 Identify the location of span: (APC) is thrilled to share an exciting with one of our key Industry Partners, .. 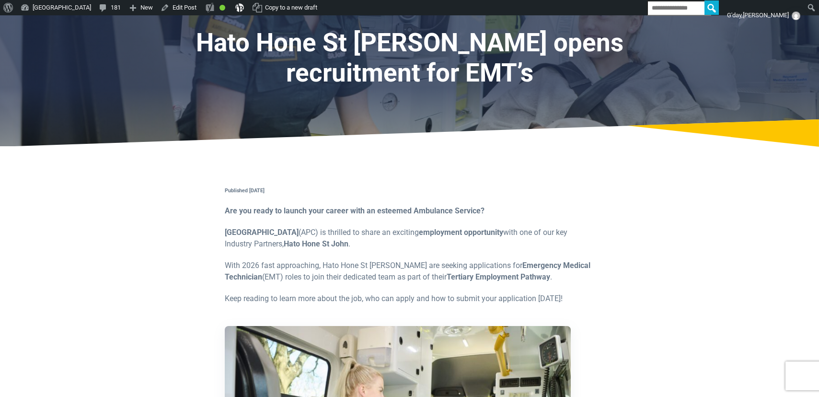
(396, 238).